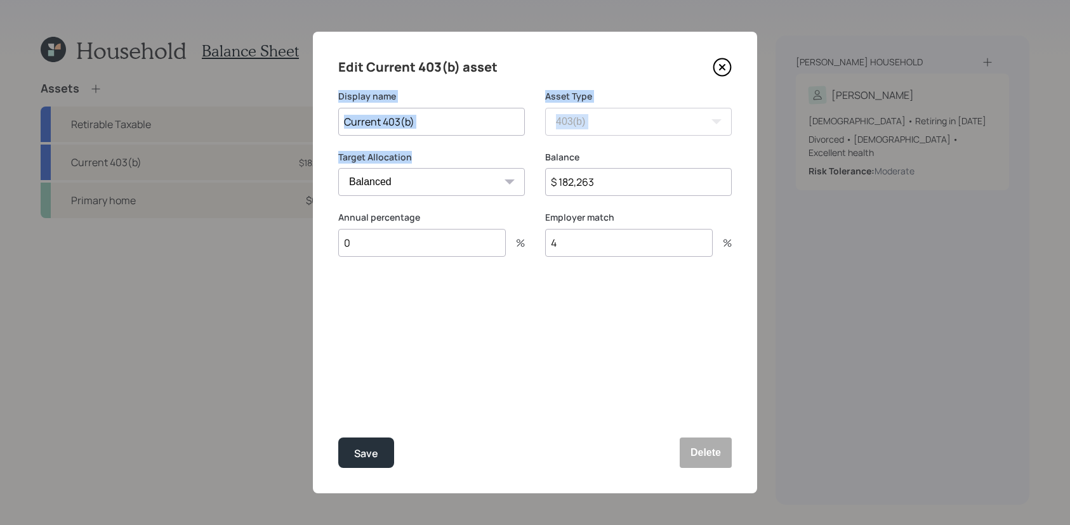 The image size is (1070, 525). What do you see at coordinates (366, 454) in the screenshot?
I see `div: Save` at bounding box center [366, 454].